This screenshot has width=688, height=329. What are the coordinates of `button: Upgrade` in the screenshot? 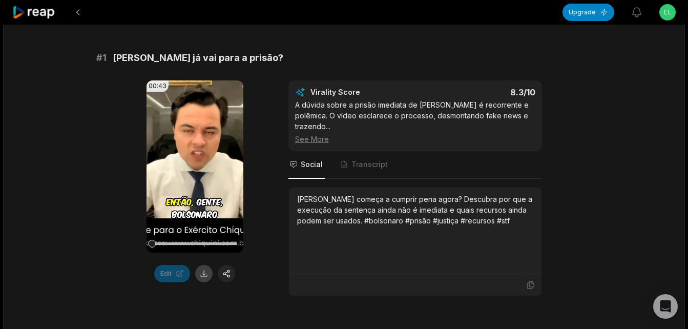 It's located at (588, 12).